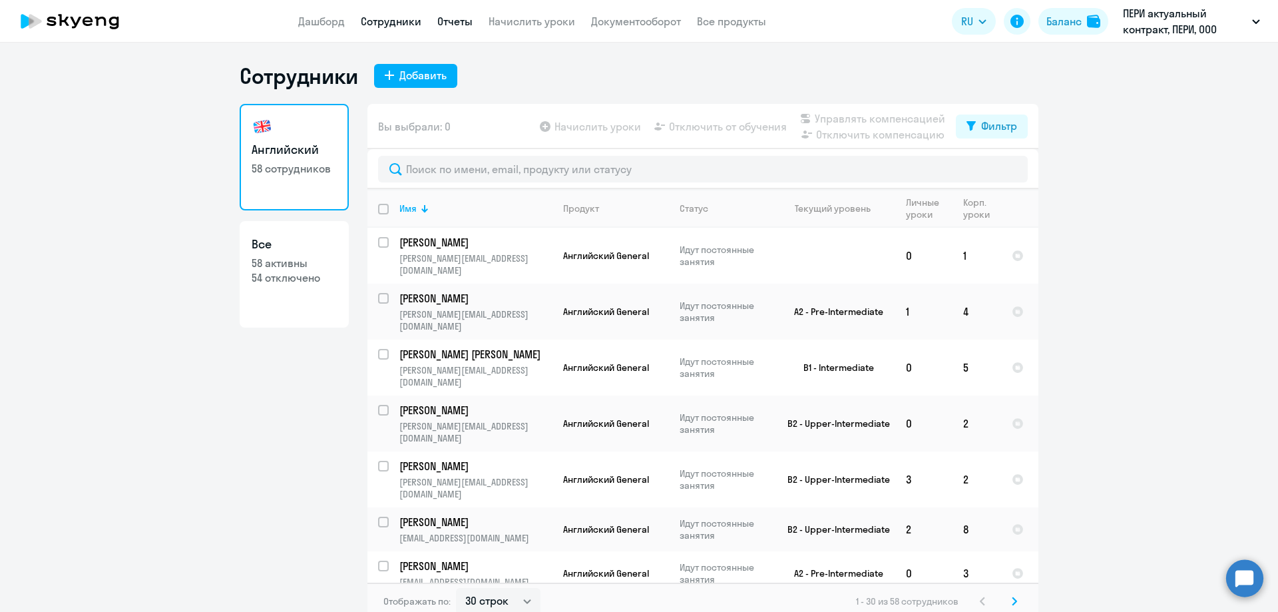 The image size is (1278, 612). Describe the element at coordinates (1093, 21) in the screenshot. I see `img: balance` at that location.